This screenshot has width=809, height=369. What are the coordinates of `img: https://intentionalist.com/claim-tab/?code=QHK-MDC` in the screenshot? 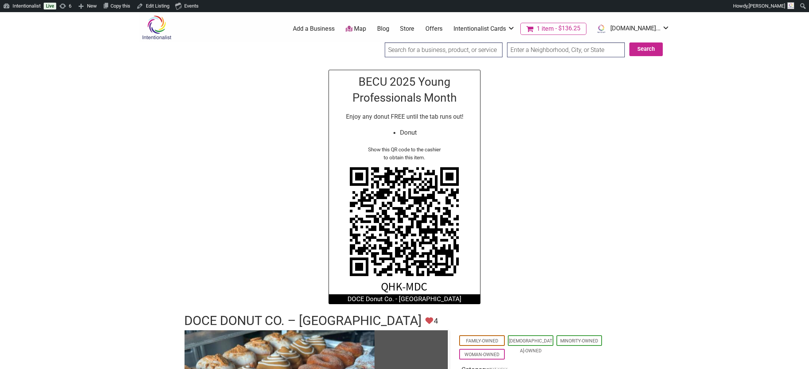 It's located at (404, 228).